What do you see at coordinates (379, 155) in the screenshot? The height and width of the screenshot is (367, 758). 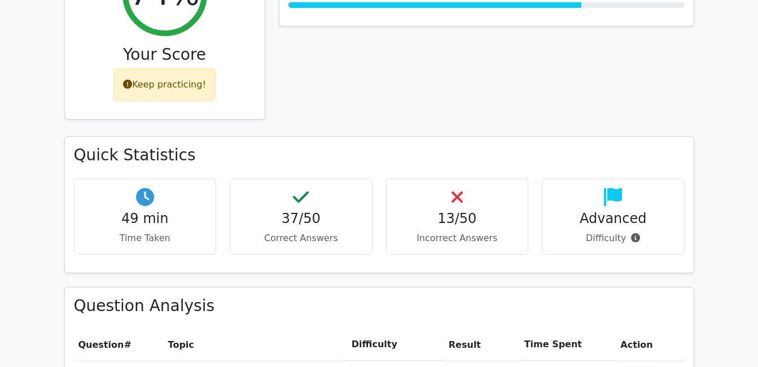 I see `h3: Quick Statistics` at bounding box center [379, 155].